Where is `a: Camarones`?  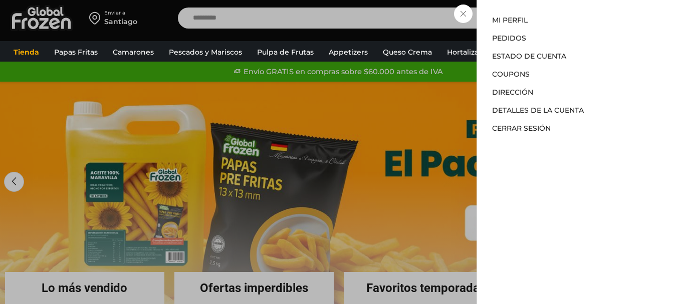 a: Camarones is located at coordinates (133, 52).